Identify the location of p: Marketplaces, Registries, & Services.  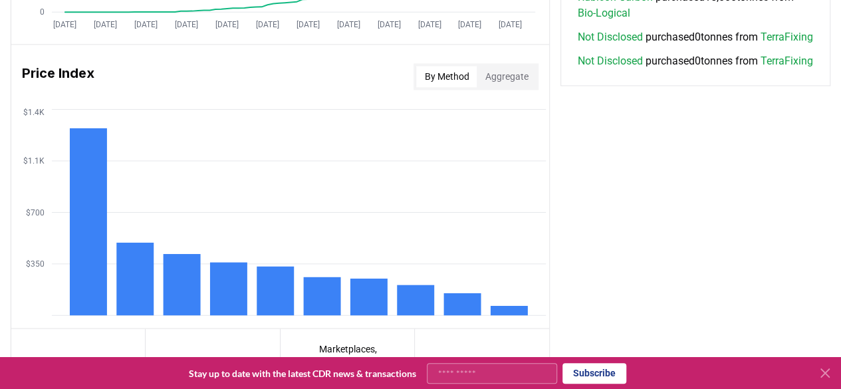
(360, 362).